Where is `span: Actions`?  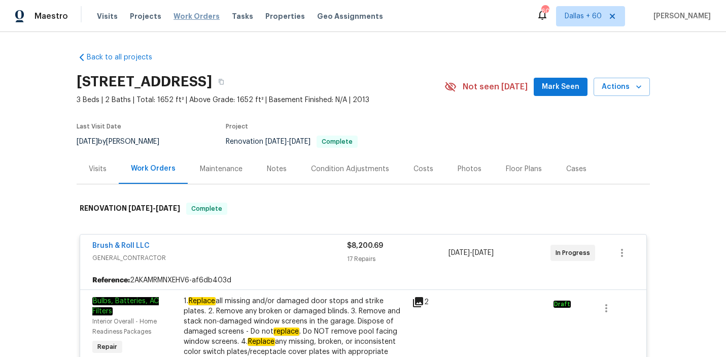
span: Actions is located at coordinates (622, 87).